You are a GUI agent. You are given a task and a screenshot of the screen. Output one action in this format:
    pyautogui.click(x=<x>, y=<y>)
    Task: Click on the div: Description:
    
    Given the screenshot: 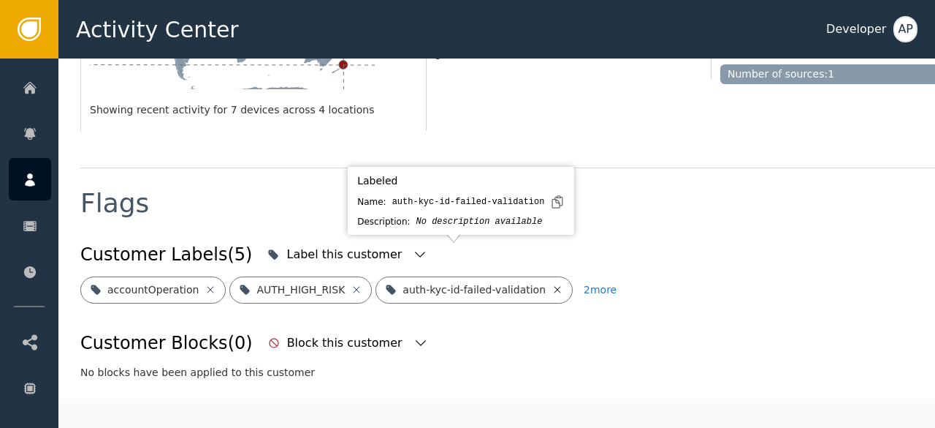 What is the action you would take?
    pyautogui.click(x=384, y=221)
    